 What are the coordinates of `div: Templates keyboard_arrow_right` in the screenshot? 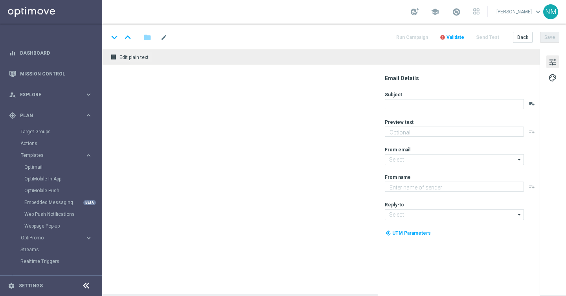 It's located at (57, 155).